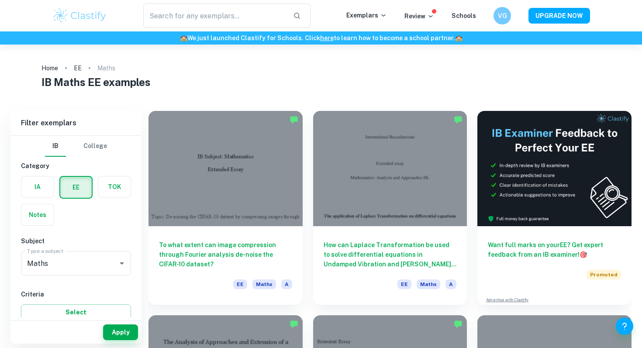  I want to click on a: Clastify logo, so click(79, 16).